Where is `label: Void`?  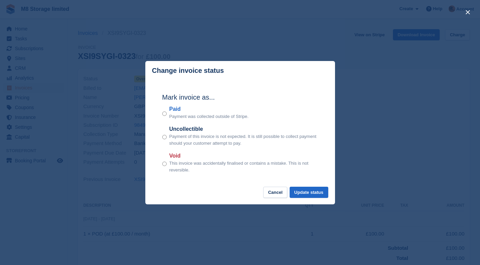 label: Void is located at coordinates (244, 156).